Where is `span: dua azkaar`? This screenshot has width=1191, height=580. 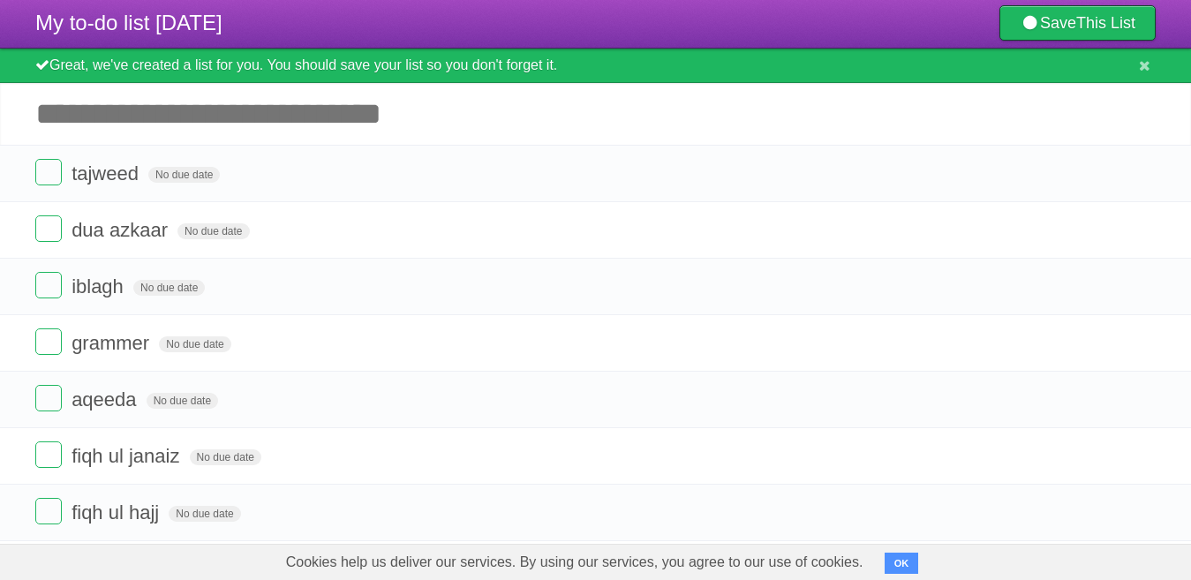
span: dua azkaar is located at coordinates (122, 230).